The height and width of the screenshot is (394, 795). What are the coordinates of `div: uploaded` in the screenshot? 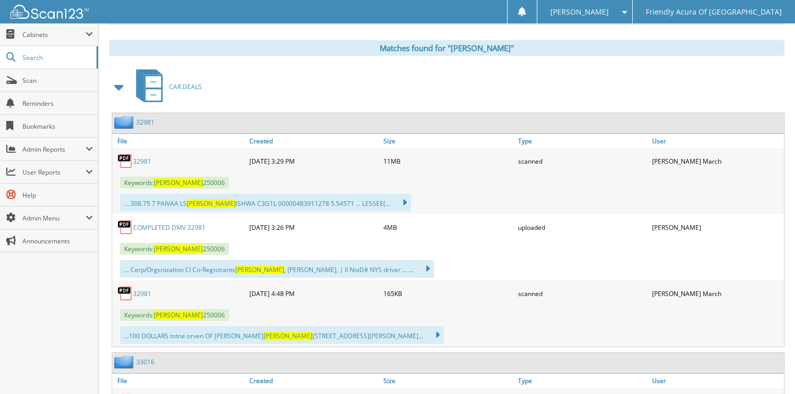 It's located at (583, 227).